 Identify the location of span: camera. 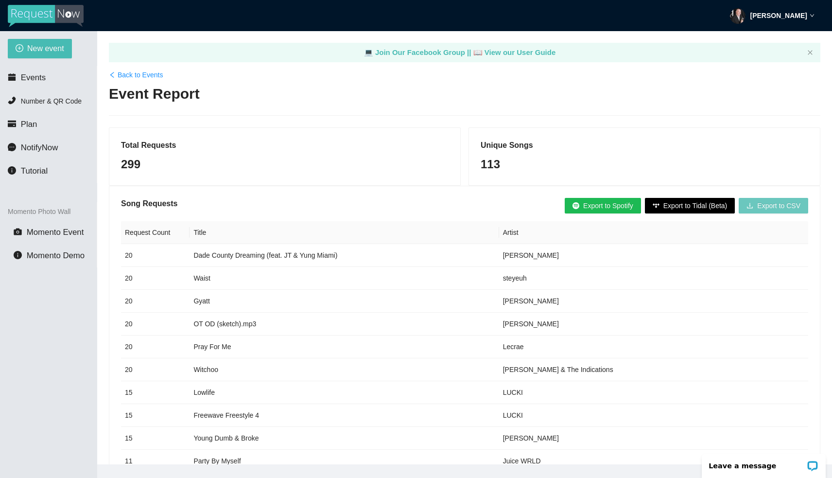
(17, 231).